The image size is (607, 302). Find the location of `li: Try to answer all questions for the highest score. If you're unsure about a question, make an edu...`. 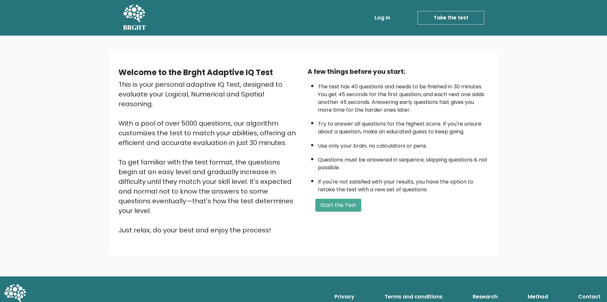

li: Try to answer all questions for the highest score. If you're unsure about a question, make an edu... is located at coordinates (403, 126).